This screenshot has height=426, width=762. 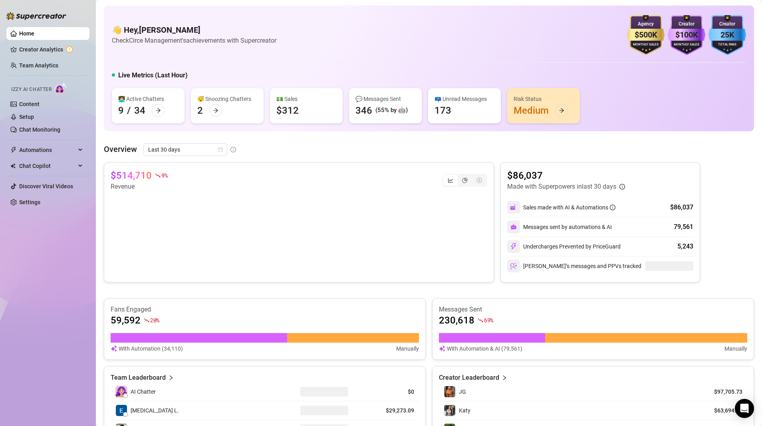 What do you see at coordinates (151, 349) in the screenshot?
I see `article: With Automation (34,110)` at bounding box center [151, 349].